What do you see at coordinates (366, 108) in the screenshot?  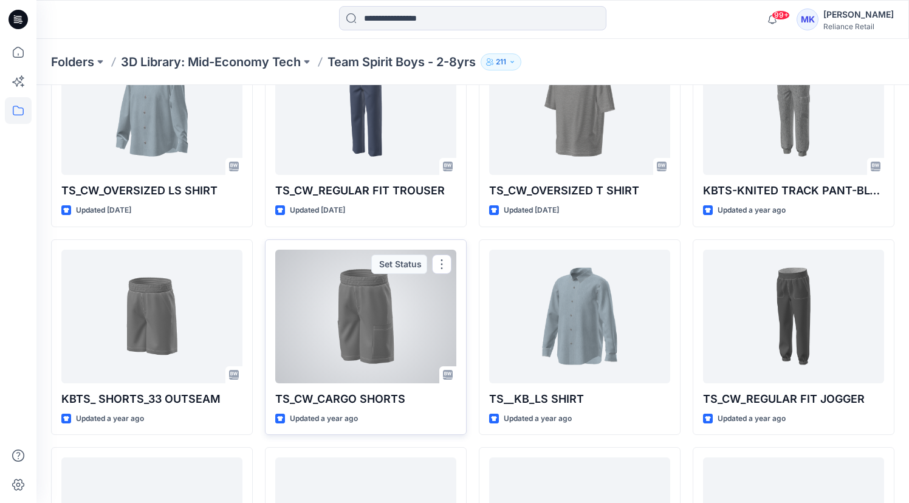 I see `a: TS_CW_REGULAR FIT TROUSER` at bounding box center [366, 108].